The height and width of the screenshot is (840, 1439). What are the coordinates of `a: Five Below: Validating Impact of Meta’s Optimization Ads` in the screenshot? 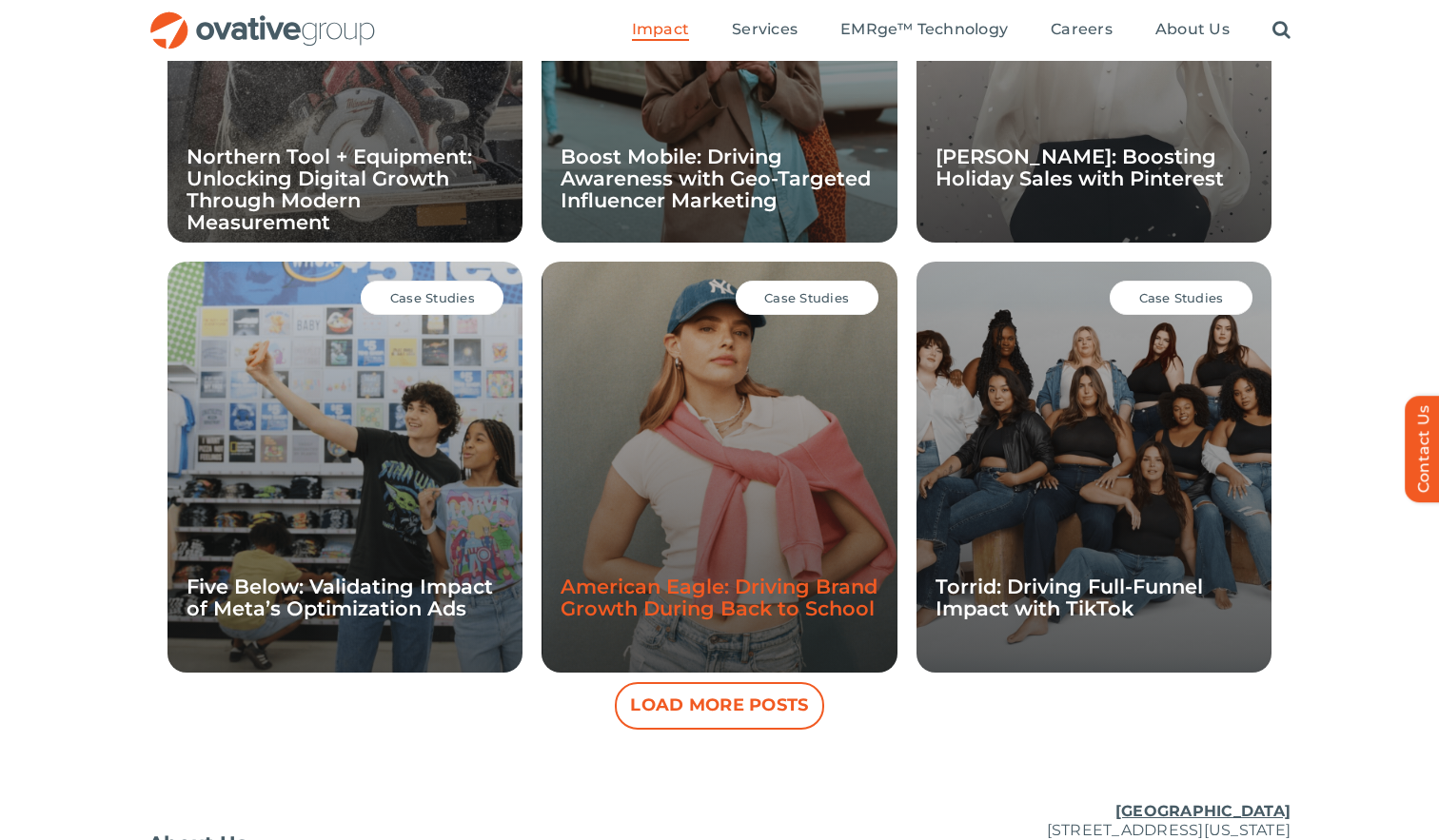 It's located at (340, 598).